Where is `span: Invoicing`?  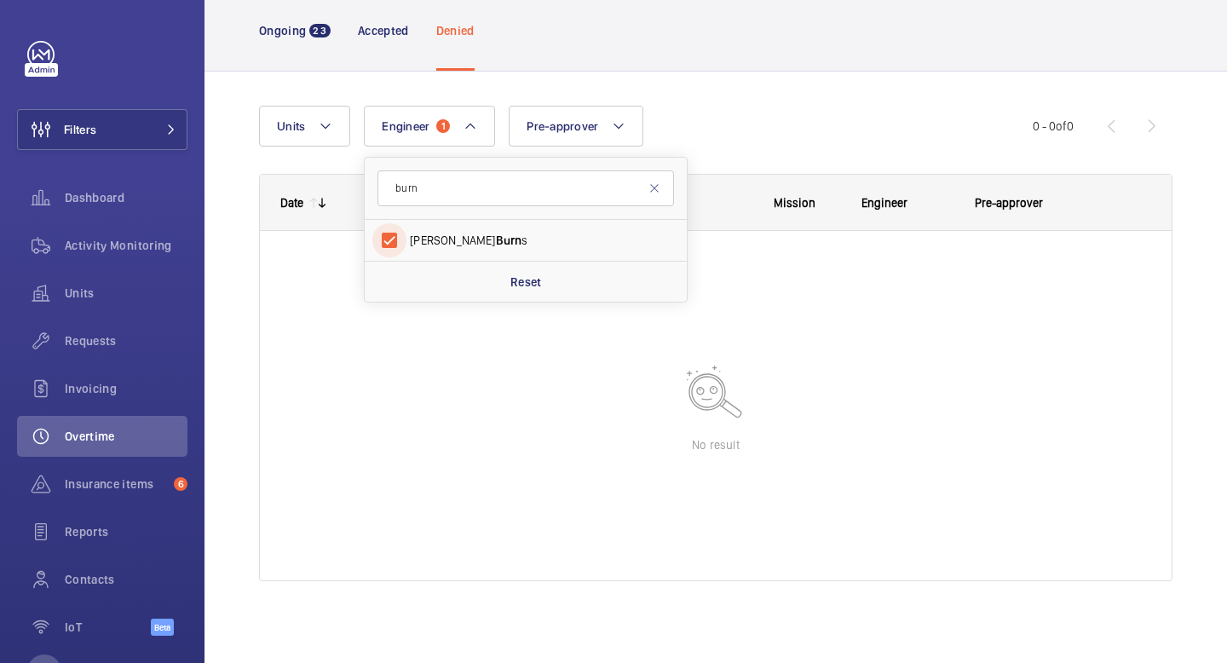
span: Invoicing is located at coordinates (126, 388).